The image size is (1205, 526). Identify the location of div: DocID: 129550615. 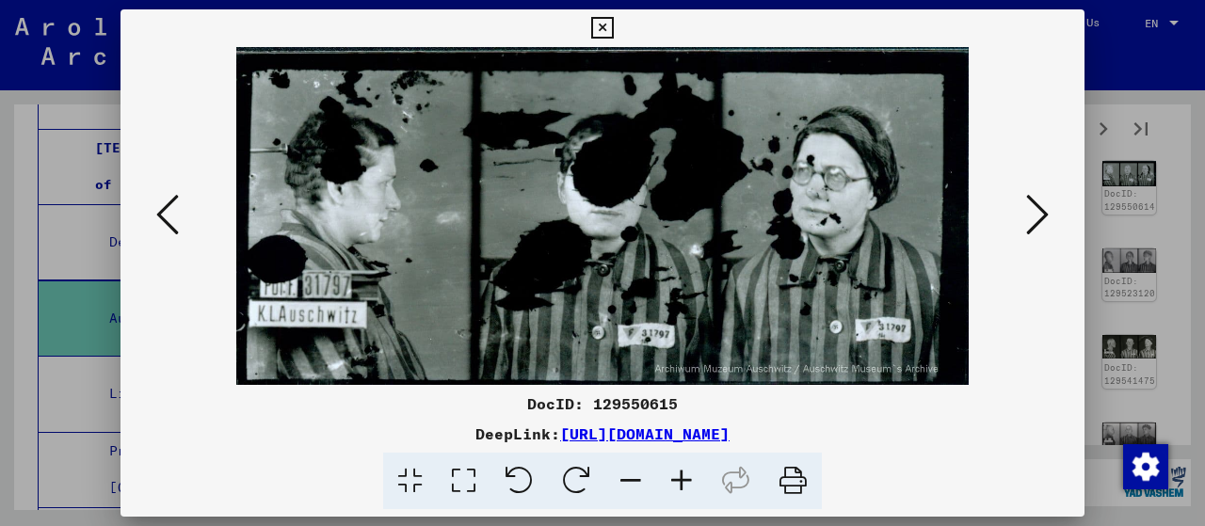
(603, 404).